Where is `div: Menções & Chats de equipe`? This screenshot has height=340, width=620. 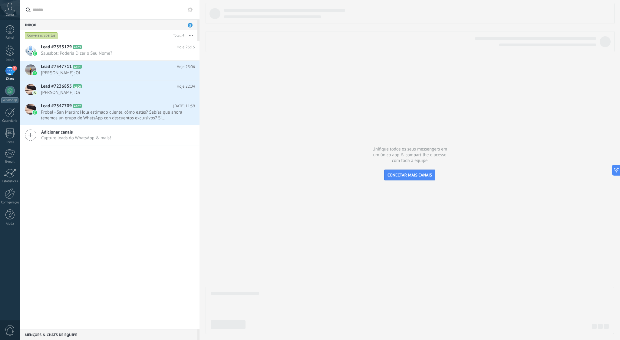
div: Menções & Chats de equipe is located at coordinates (108, 335).